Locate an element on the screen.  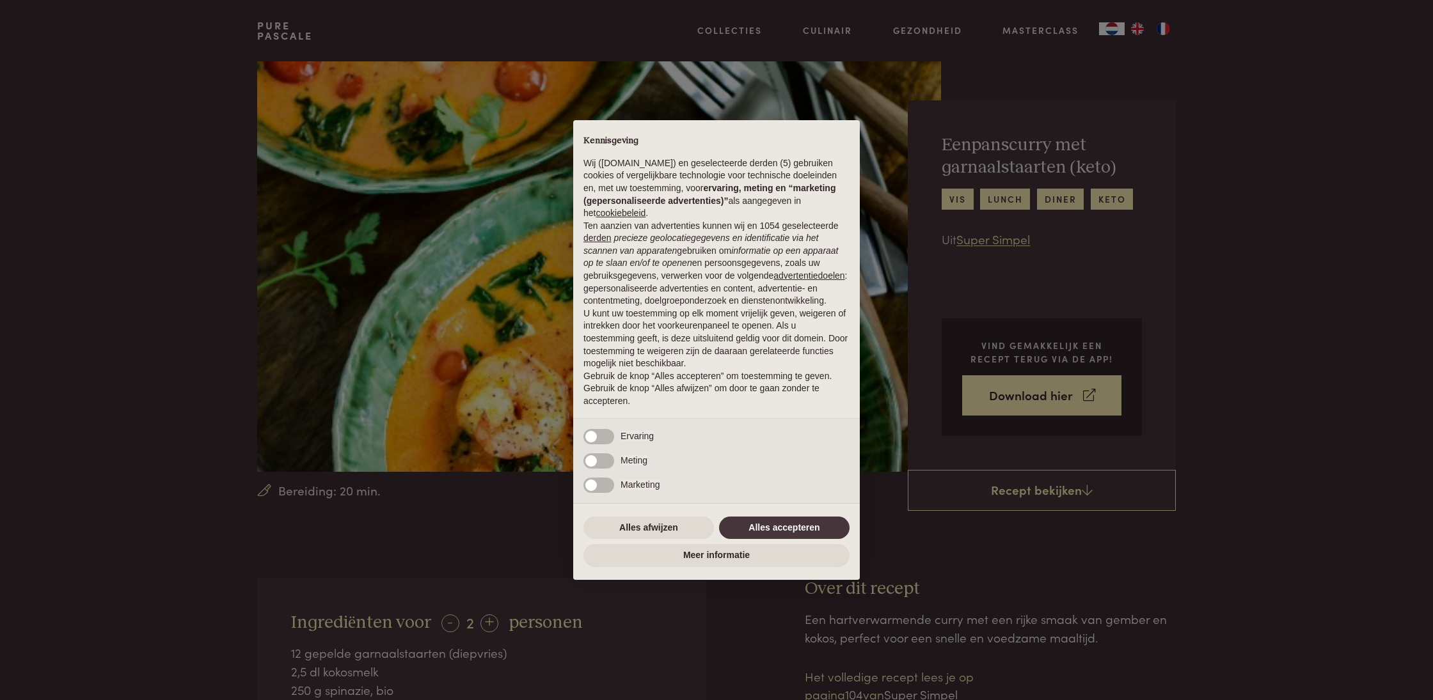
em: precieze geolocatiegegevens en identificatie via het scannen van apparaten is located at coordinates (700, 244).